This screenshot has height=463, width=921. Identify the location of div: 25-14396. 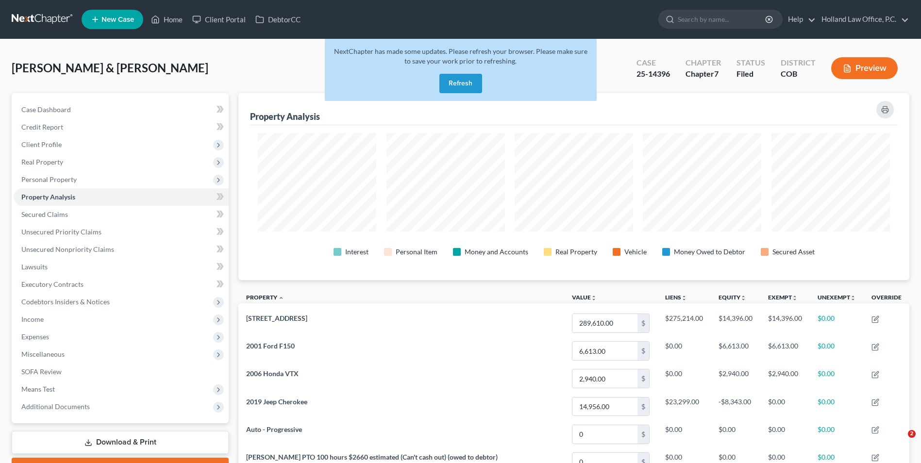
(653, 74).